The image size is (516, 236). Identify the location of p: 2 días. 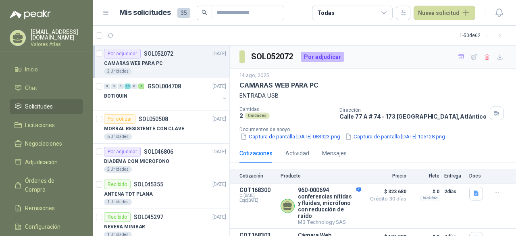
(455, 192).